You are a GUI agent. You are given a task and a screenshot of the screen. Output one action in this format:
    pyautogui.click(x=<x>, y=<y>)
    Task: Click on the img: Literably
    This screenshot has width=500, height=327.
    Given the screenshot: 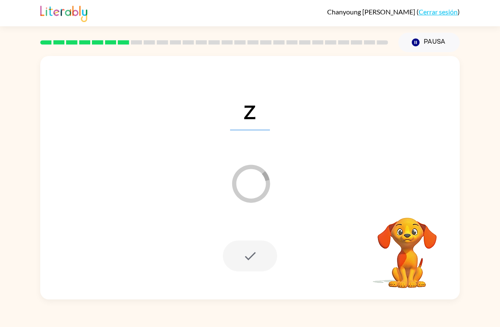 What is the action you would take?
    pyautogui.click(x=64, y=13)
    